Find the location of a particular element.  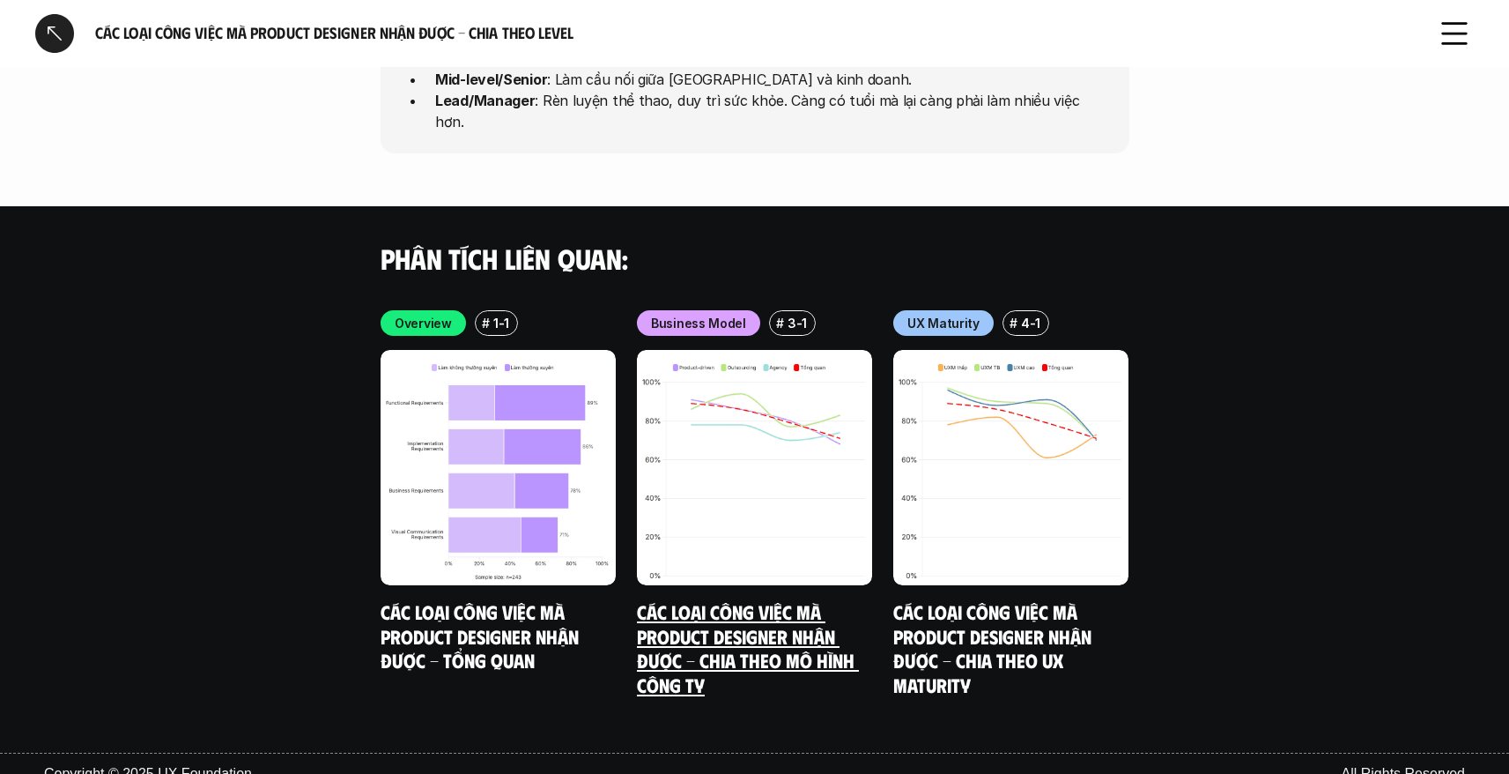

p: 4-1 is located at coordinates (1031, 322).